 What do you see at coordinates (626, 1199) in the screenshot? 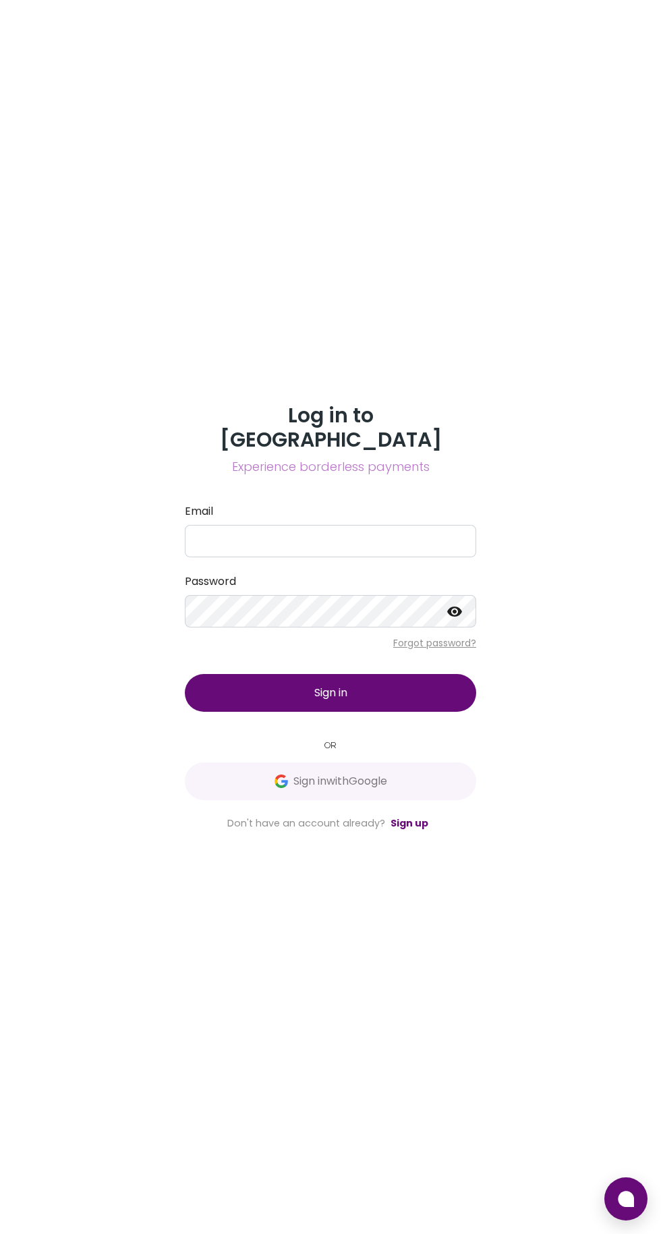
I see `button: Open chat window` at bounding box center [626, 1199].